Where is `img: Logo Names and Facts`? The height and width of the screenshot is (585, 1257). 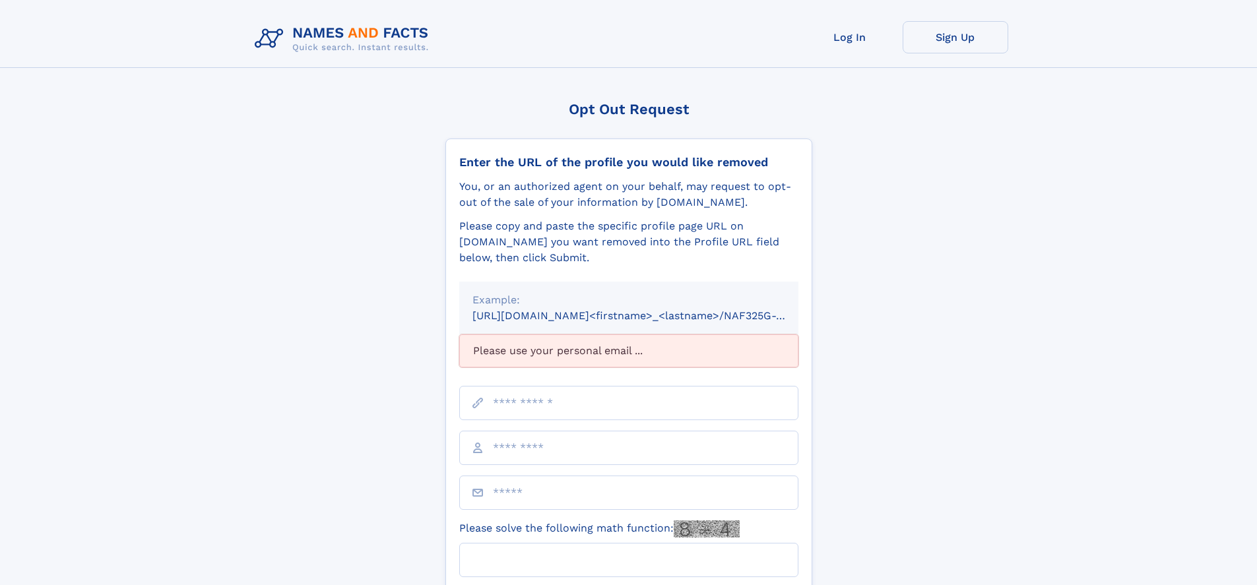 img: Logo Names and Facts is located at coordinates (344, 39).